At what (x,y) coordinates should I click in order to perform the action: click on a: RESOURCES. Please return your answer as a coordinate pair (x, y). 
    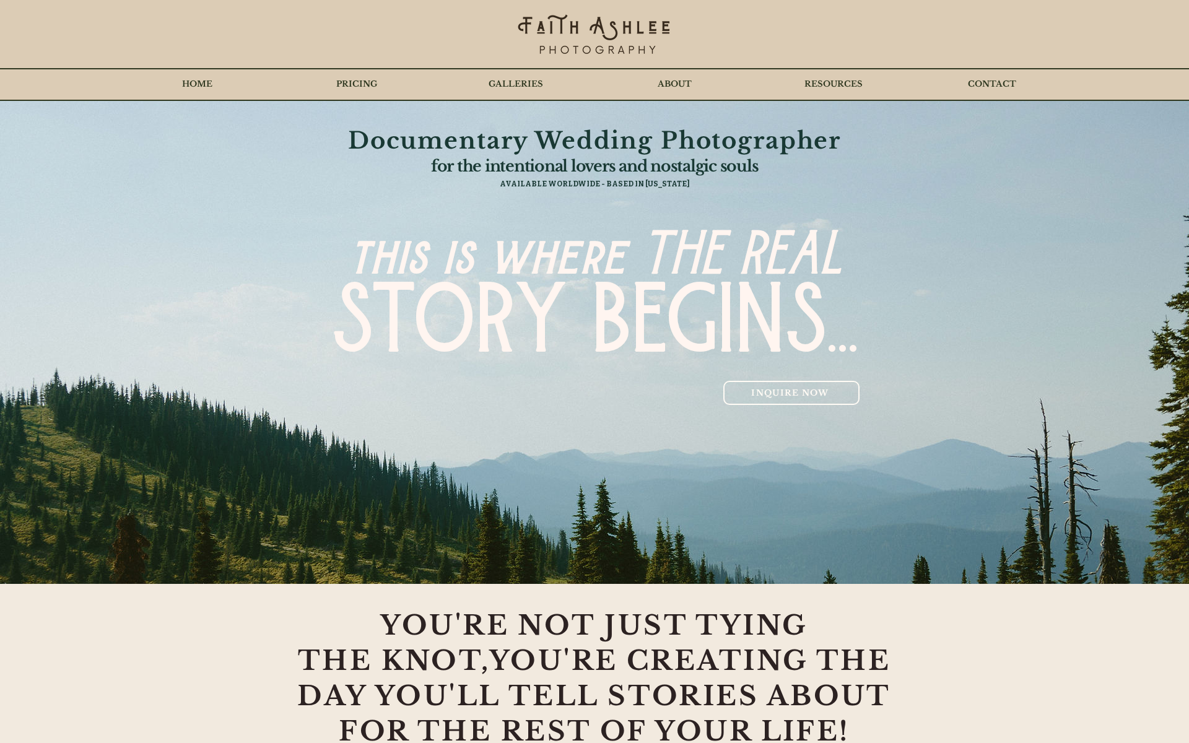
    Looking at the image, I should click on (833, 84).